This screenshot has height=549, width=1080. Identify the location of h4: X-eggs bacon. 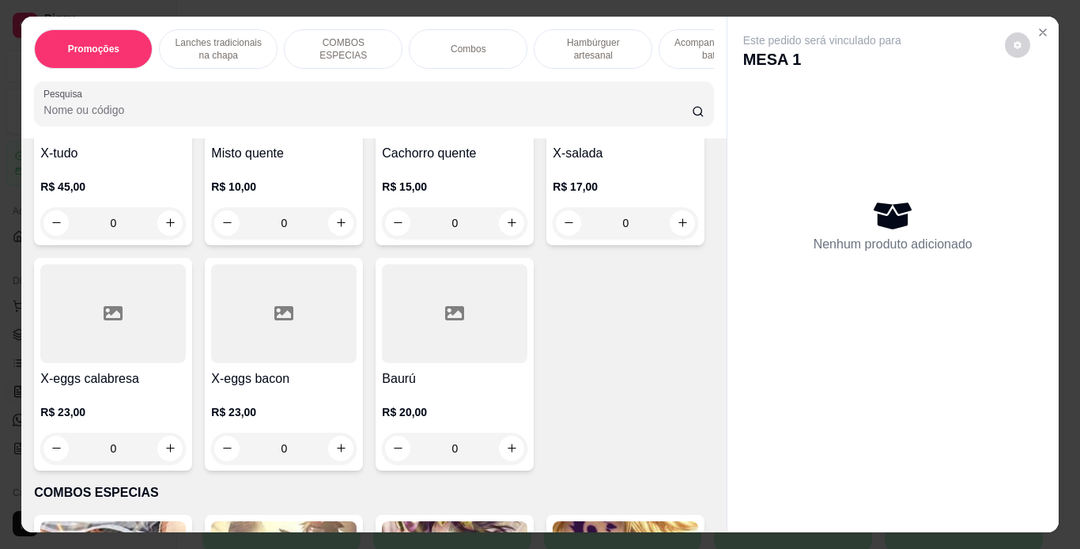
(284, 379).